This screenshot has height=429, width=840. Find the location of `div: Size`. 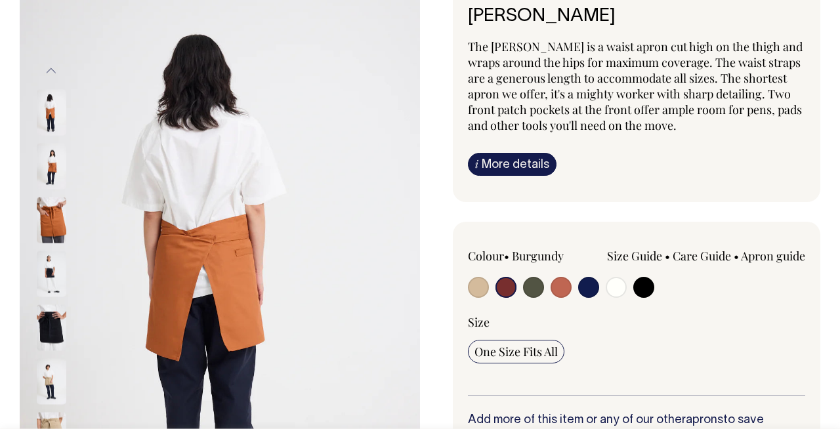

div: Size is located at coordinates (637, 322).